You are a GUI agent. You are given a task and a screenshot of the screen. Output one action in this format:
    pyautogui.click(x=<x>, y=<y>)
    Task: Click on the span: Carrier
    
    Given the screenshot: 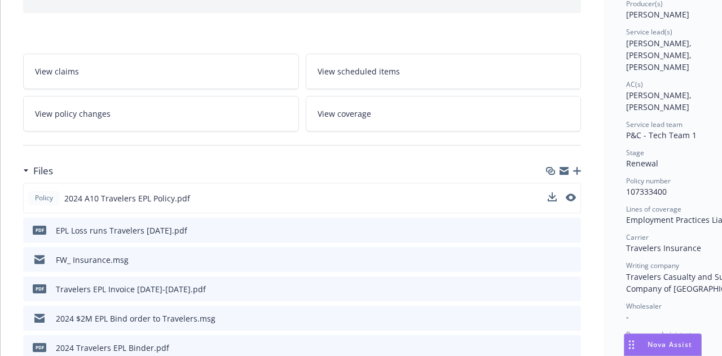 What is the action you would take?
    pyautogui.click(x=638, y=237)
    